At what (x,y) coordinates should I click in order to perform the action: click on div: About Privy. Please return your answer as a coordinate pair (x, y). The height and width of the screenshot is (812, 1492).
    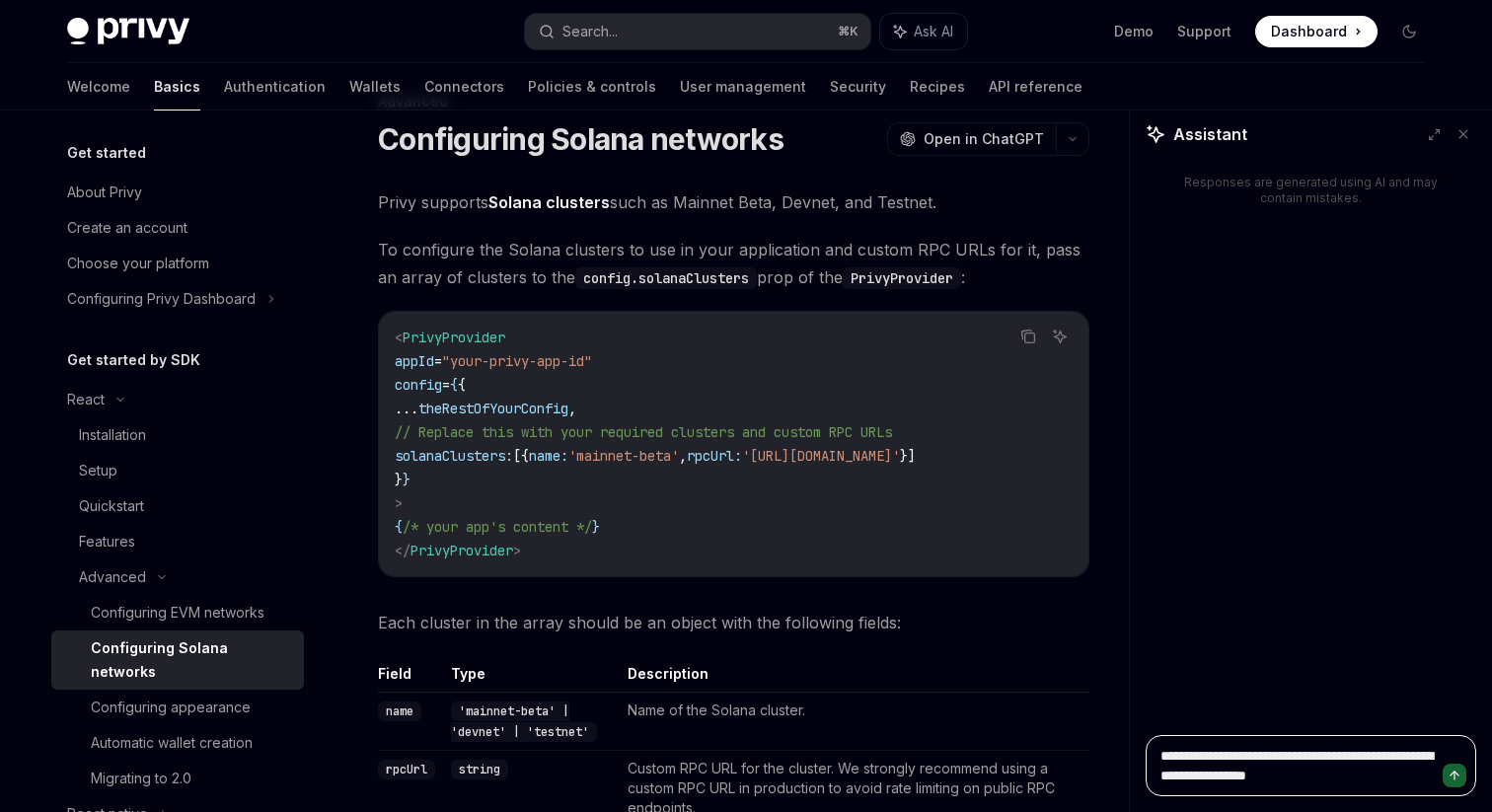
    Looking at the image, I should click on (105, 192).